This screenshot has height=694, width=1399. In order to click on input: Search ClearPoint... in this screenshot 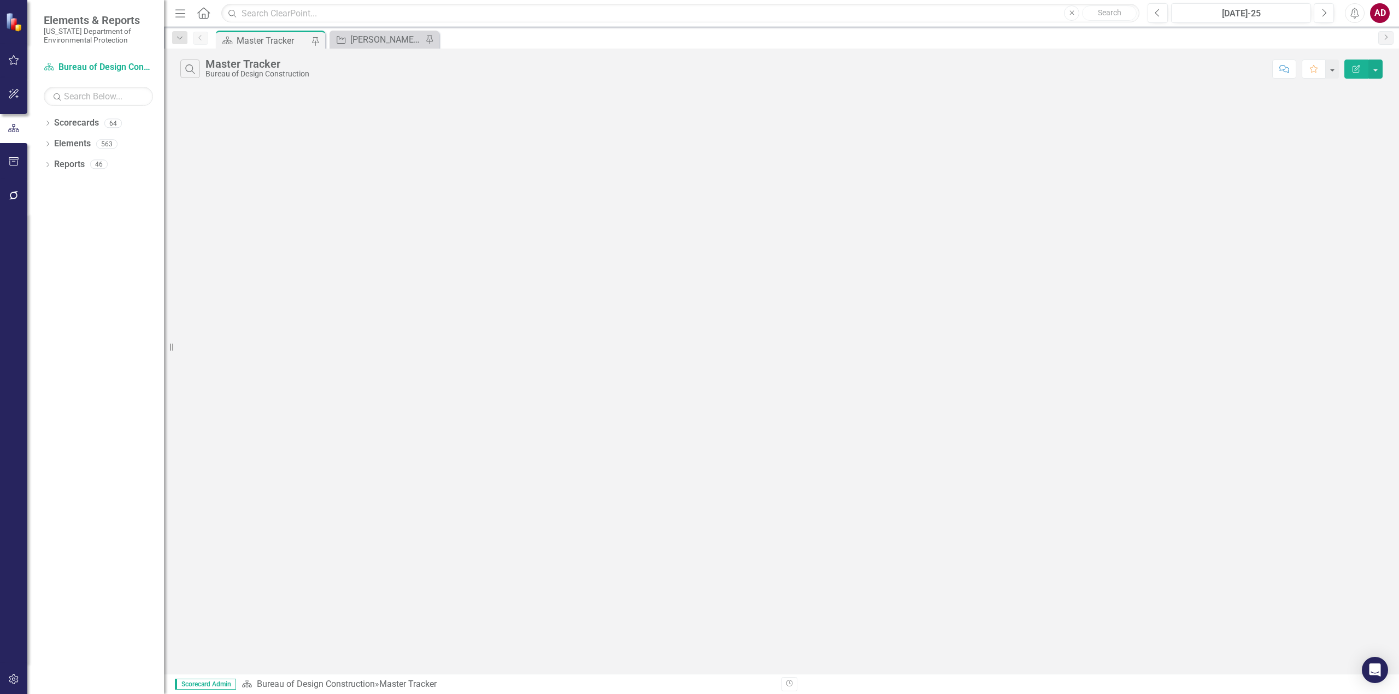, I will do `click(680, 13)`.